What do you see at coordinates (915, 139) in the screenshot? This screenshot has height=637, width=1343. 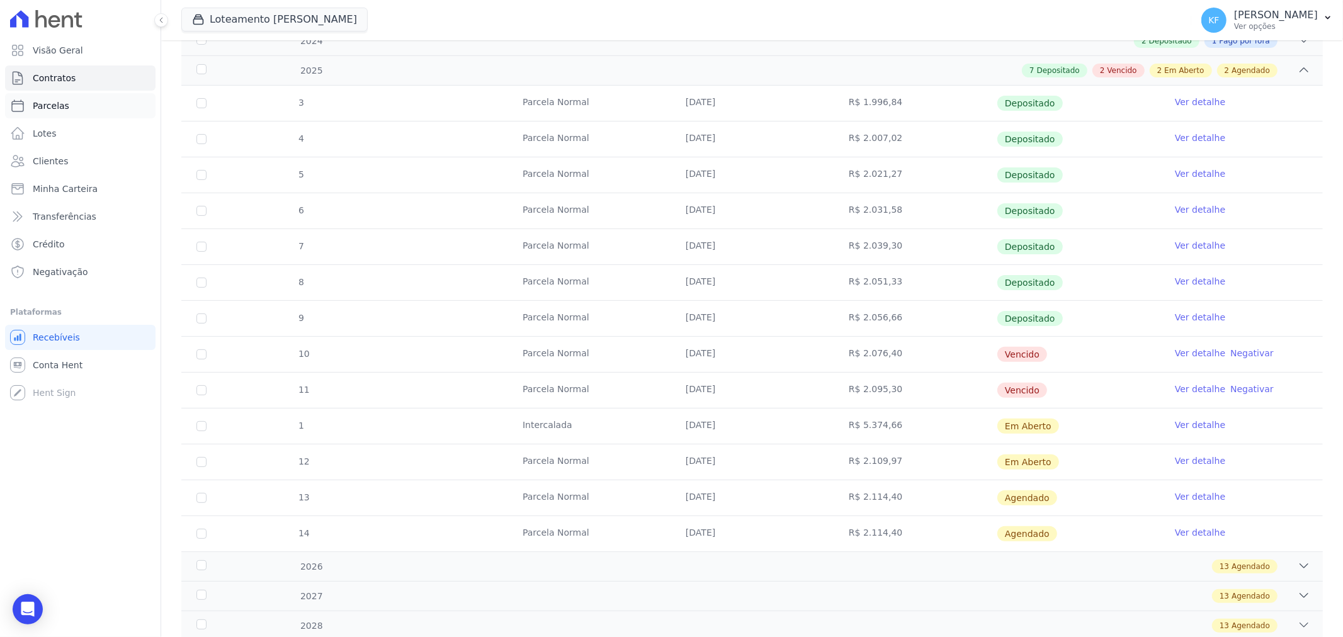 I see `td: R$ 2.007,02` at bounding box center [915, 139].